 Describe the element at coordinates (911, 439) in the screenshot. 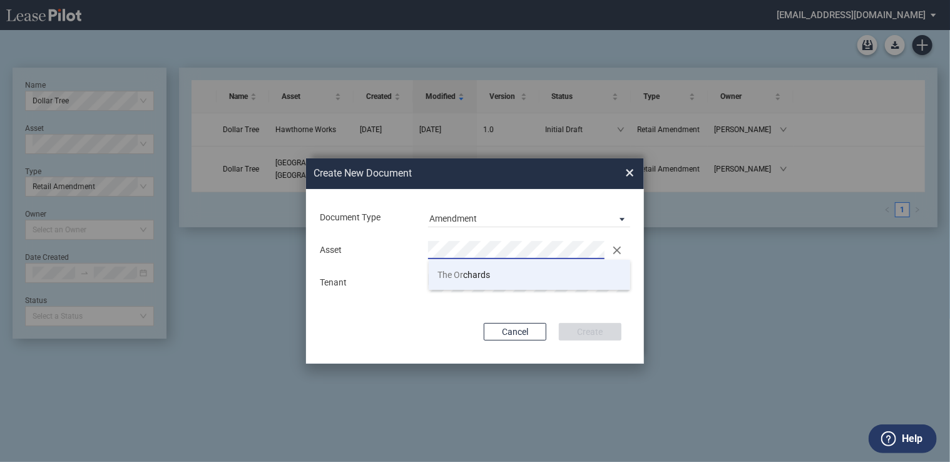

I see `label: Help` at that location.